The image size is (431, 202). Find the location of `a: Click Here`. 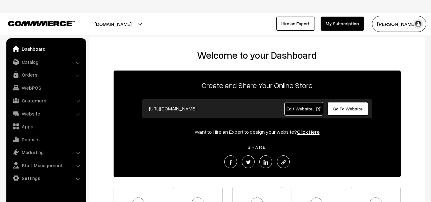

a: Click Here is located at coordinates (308, 132).